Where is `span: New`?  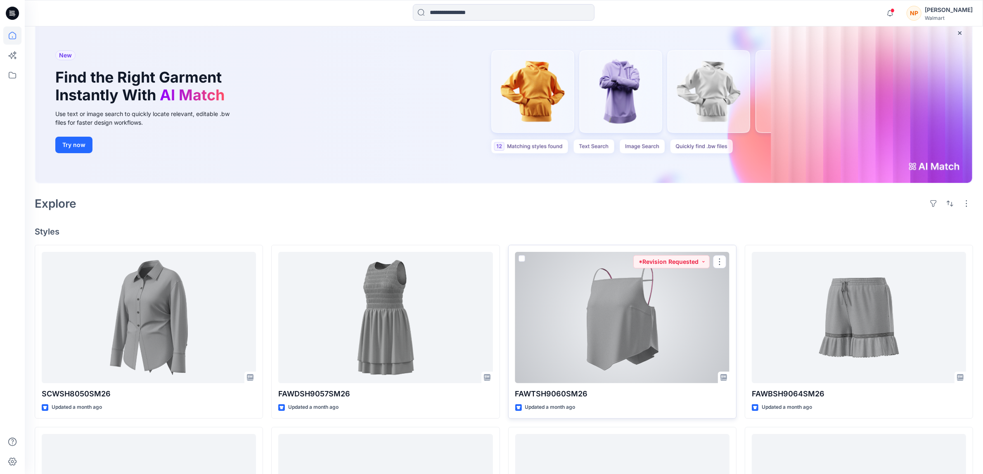
span: New is located at coordinates (65, 55).